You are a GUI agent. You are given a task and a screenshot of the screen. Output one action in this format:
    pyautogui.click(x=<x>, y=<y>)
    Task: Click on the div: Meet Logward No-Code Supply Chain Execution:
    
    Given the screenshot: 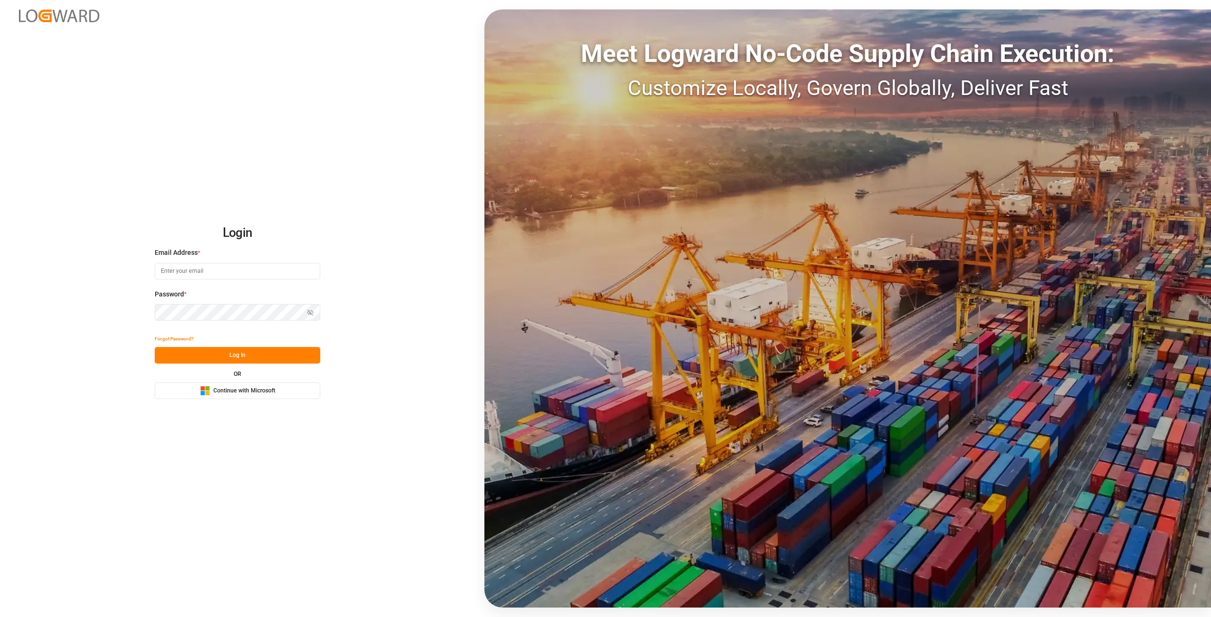 What is the action you would take?
    pyautogui.click(x=847, y=54)
    